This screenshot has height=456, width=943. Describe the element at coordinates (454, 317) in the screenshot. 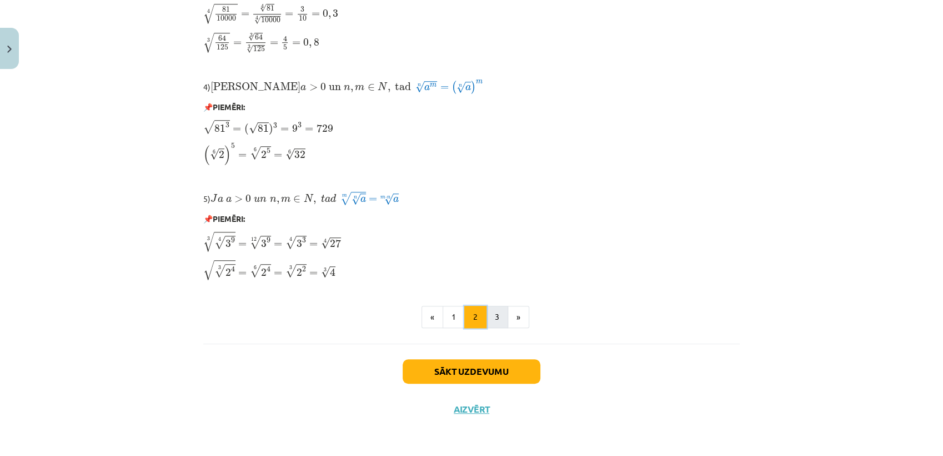

I see `button: 1` at that location.